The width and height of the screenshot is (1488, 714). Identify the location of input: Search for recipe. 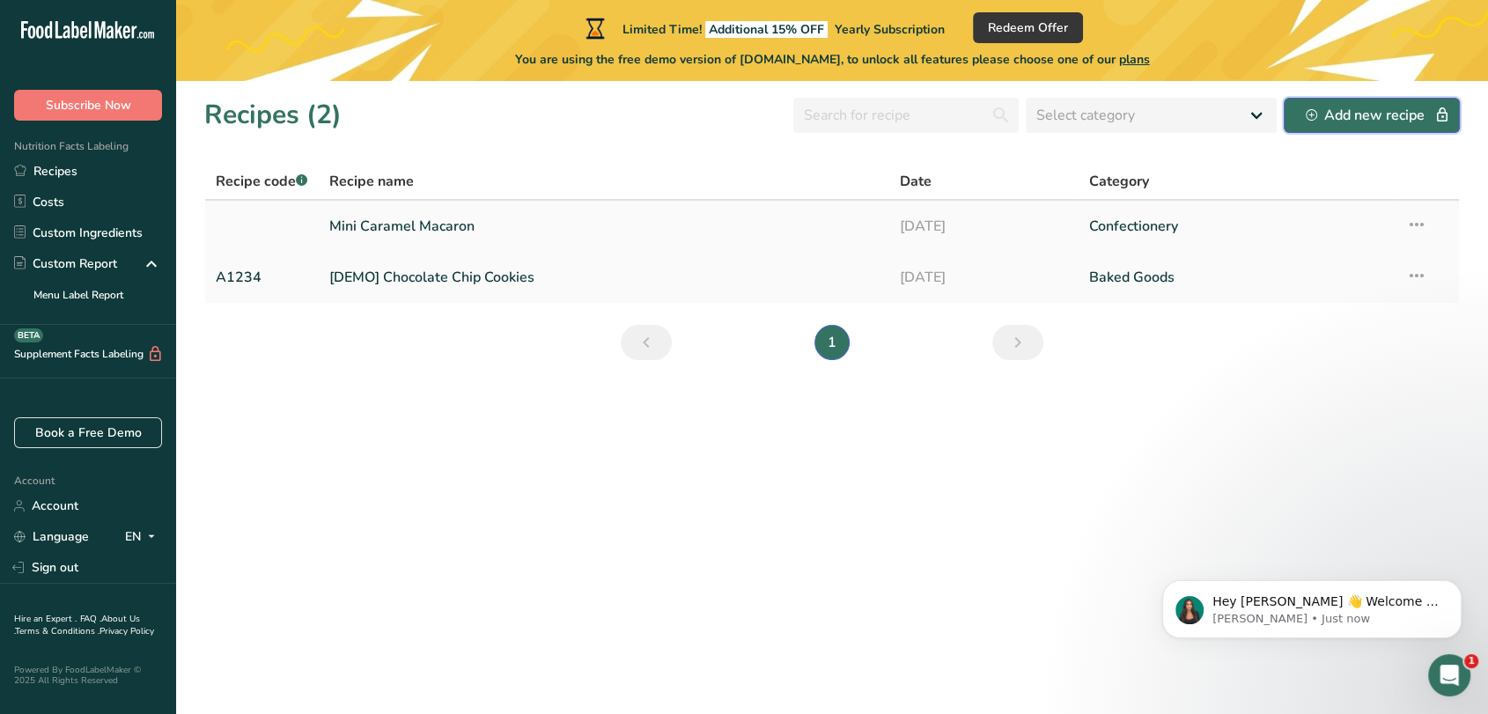
(906, 115).